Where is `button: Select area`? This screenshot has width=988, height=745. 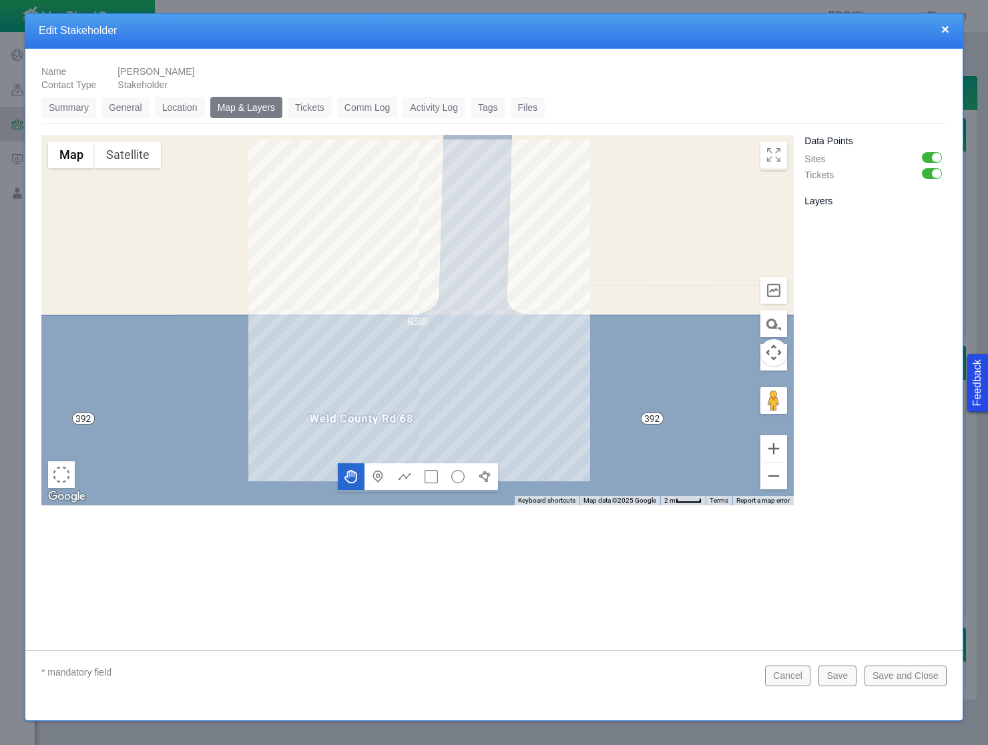 button: Select area is located at coordinates (61, 475).